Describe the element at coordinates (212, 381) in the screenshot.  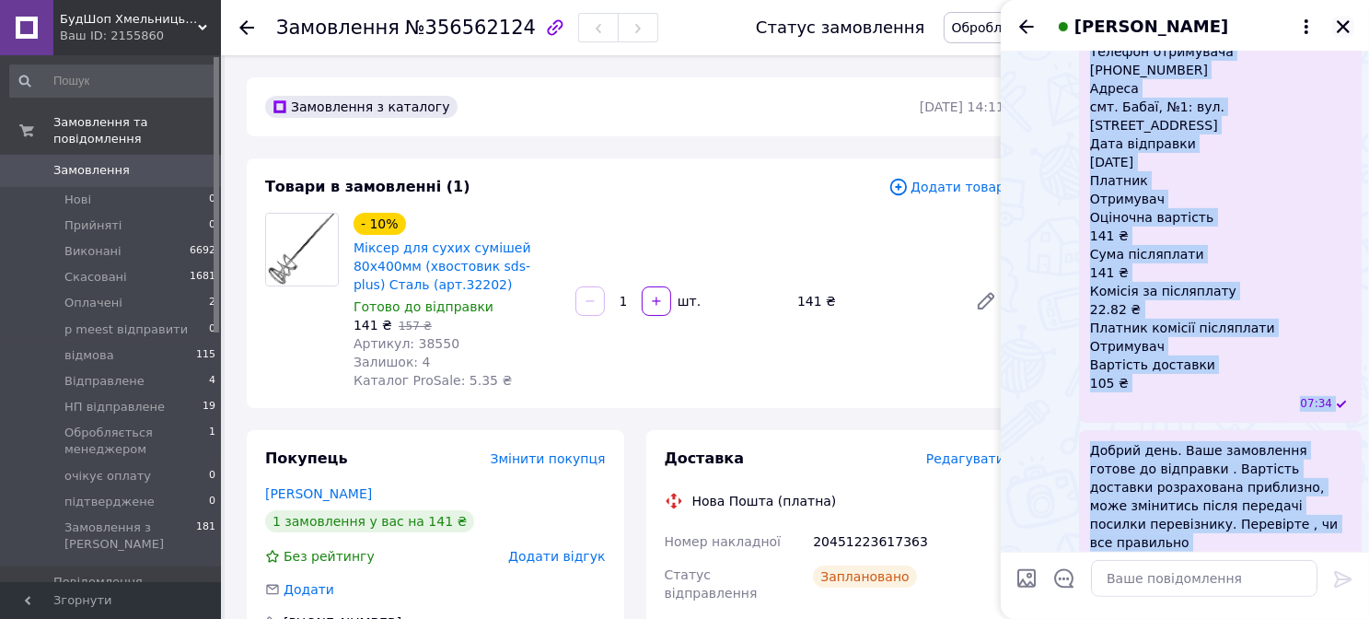
I see `span: 4` at that location.